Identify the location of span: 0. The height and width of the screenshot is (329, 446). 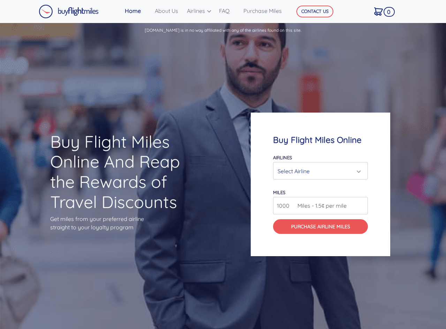
(389, 12).